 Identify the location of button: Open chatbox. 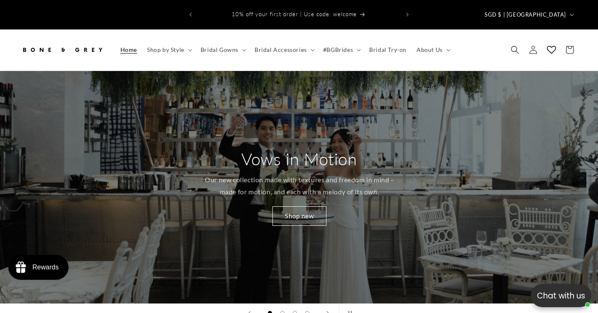
(561, 296).